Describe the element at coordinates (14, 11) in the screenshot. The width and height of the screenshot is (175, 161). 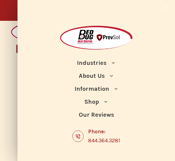
I see `button: Open LiveChat chat widget` at that location.